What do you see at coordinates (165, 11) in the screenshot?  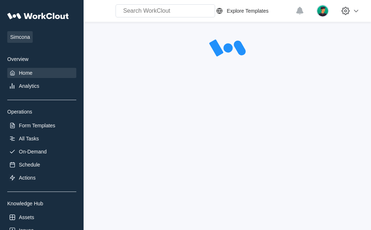 I see `input: Search WorkClout` at bounding box center [165, 11].